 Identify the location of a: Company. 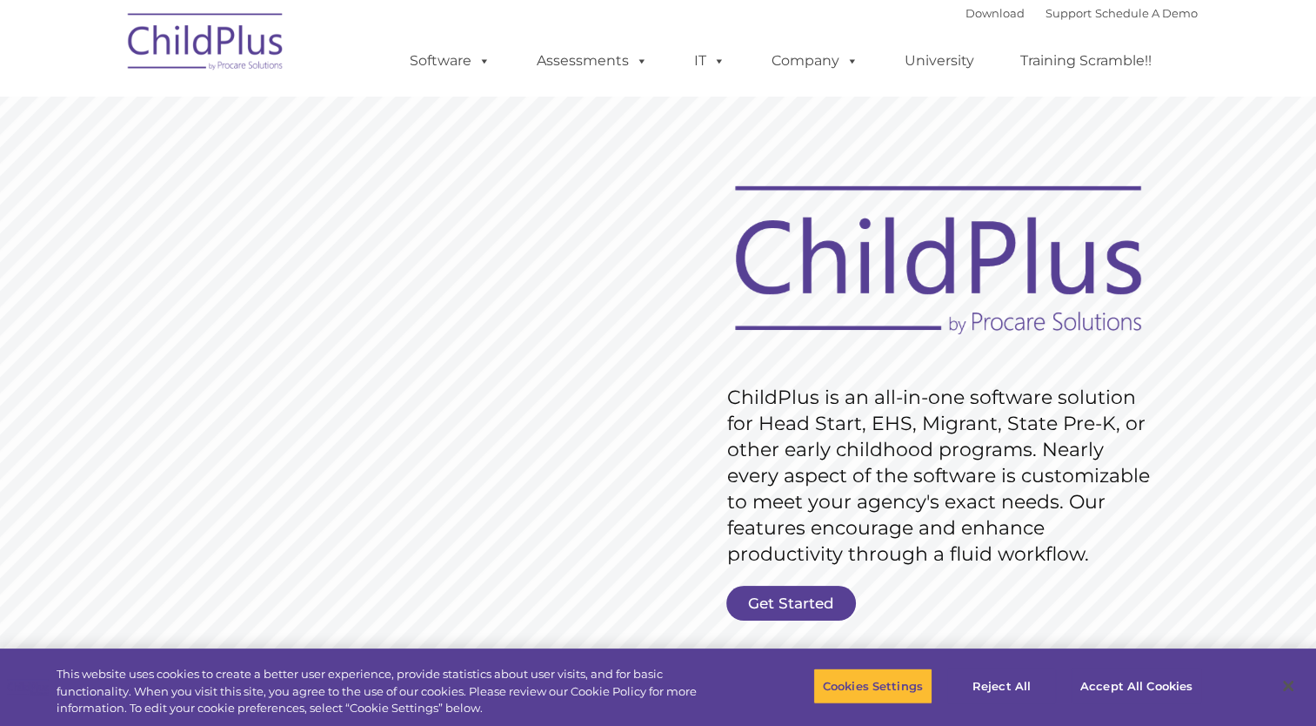
(815, 61).